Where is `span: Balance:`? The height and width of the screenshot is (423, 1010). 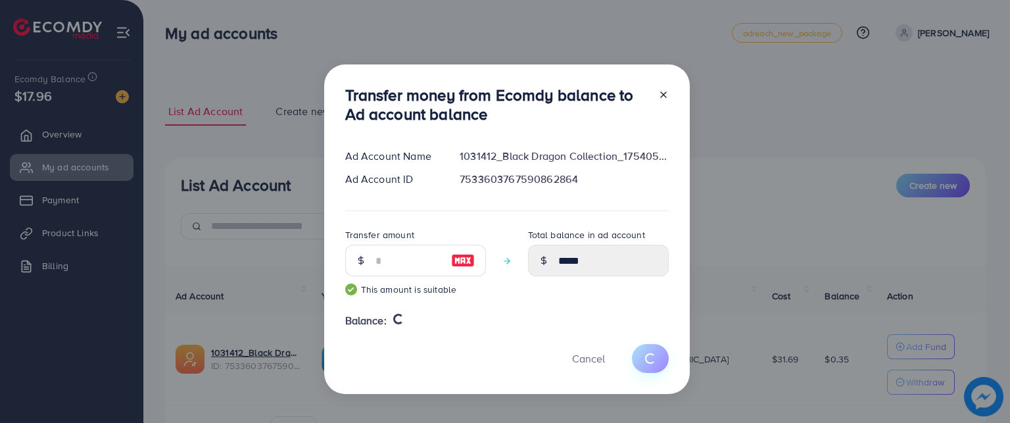 span: Balance: is located at coordinates (366, 320).